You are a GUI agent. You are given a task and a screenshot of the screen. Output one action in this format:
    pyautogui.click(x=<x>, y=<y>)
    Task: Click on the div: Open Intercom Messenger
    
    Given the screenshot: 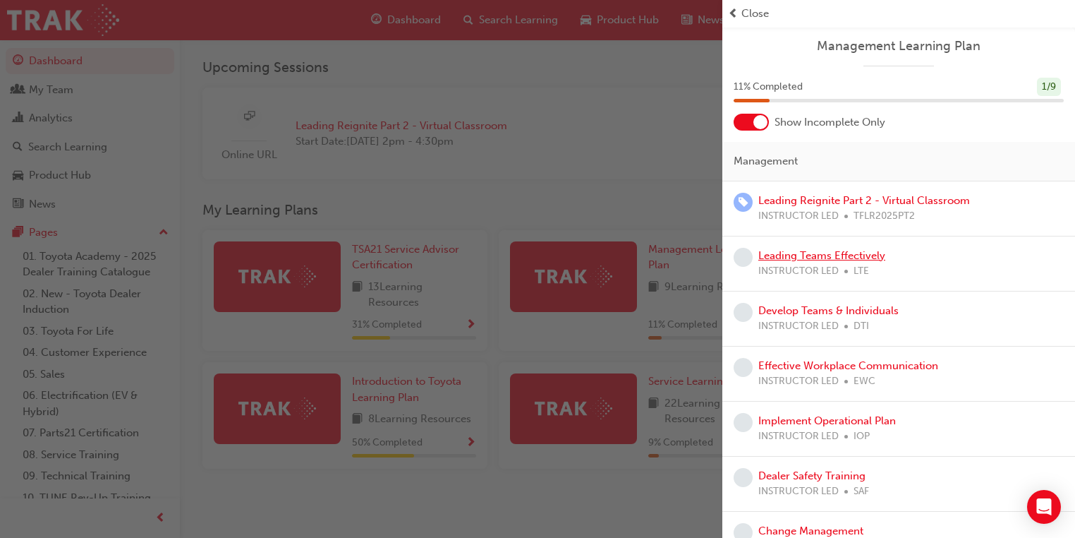 What is the action you would take?
    pyautogui.click(x=1044, y=507)
    